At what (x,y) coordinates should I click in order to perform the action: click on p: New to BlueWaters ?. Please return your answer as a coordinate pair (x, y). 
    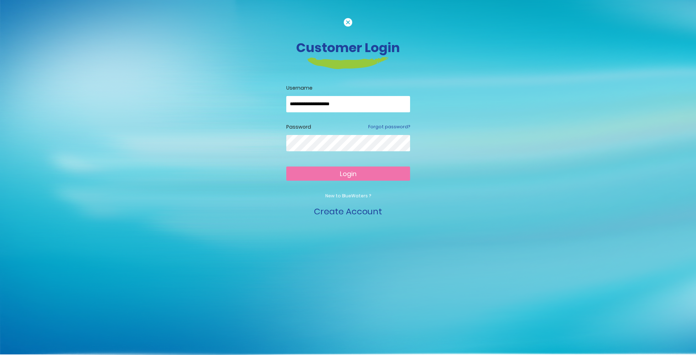
    Looking at the image, I should click on (348, 196).